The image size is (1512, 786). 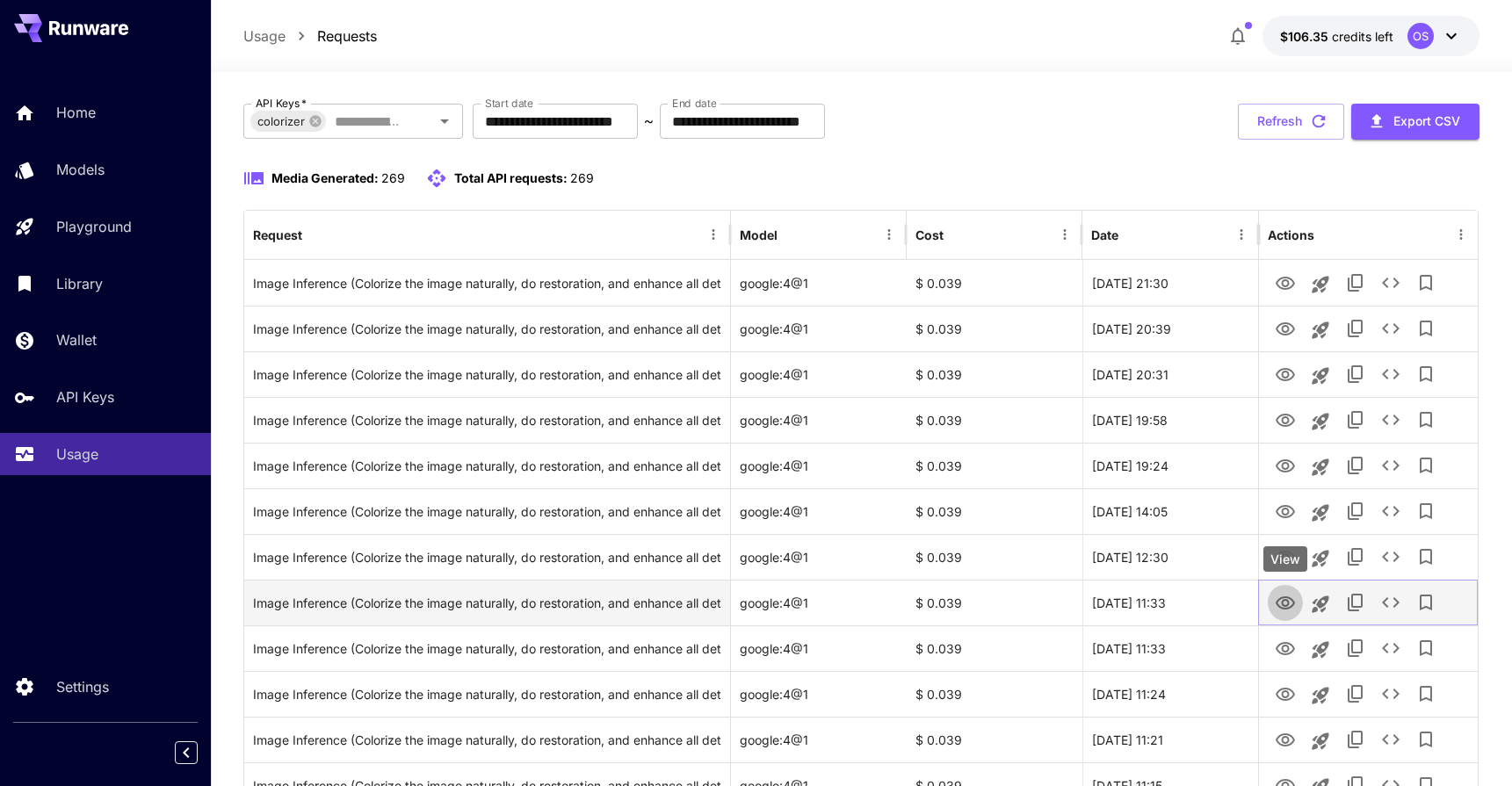 I want to click on button: Export CSV, so click(x=1415, y=121).